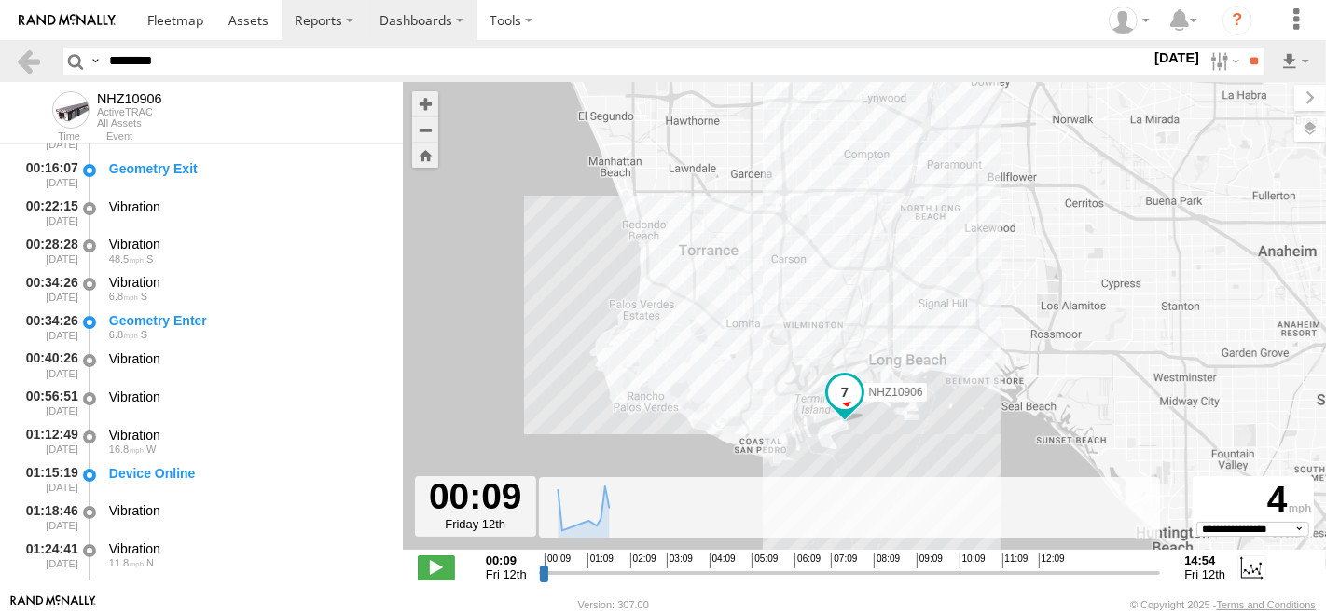  What do you see at coordinates (254, 137) in the screenshot?
I see `div: Event` at bounding box center [254, 137].